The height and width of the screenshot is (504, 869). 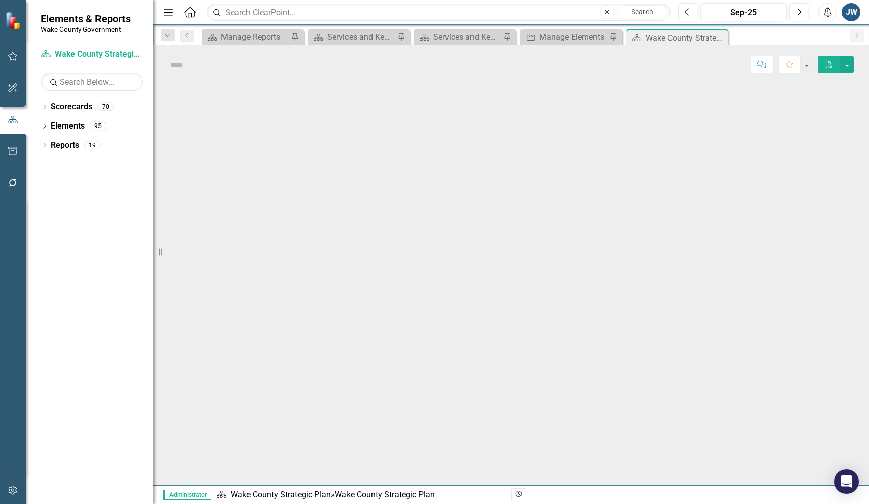 I want to click on button: Sep-25, so click(x=744, y=12).